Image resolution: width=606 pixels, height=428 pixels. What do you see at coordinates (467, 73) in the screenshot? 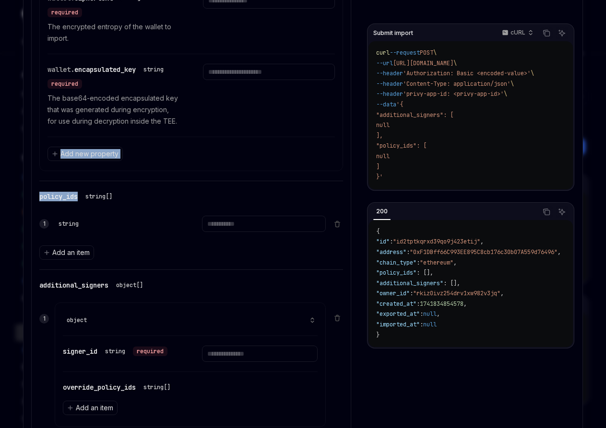
I see `span: 'Authorization: Basic <encoded-value>'` at bounding box center [467, 73].